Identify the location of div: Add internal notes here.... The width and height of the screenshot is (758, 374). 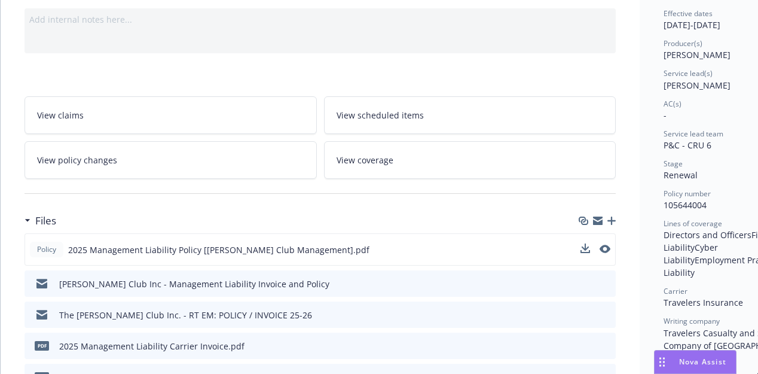
(320, 19).